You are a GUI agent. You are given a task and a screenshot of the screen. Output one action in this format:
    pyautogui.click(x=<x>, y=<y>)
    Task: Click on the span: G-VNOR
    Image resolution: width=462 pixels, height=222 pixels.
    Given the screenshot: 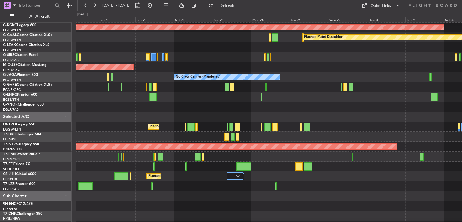 What is the action you would take?
    pyautogui.click(x=10, y=105)
    